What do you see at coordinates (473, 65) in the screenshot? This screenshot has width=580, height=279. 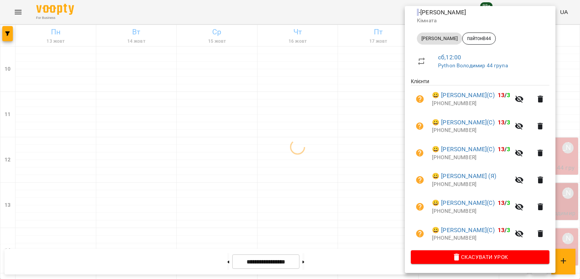 I see `a: Python Володимир 44 група` at bounding box center [473, 65].